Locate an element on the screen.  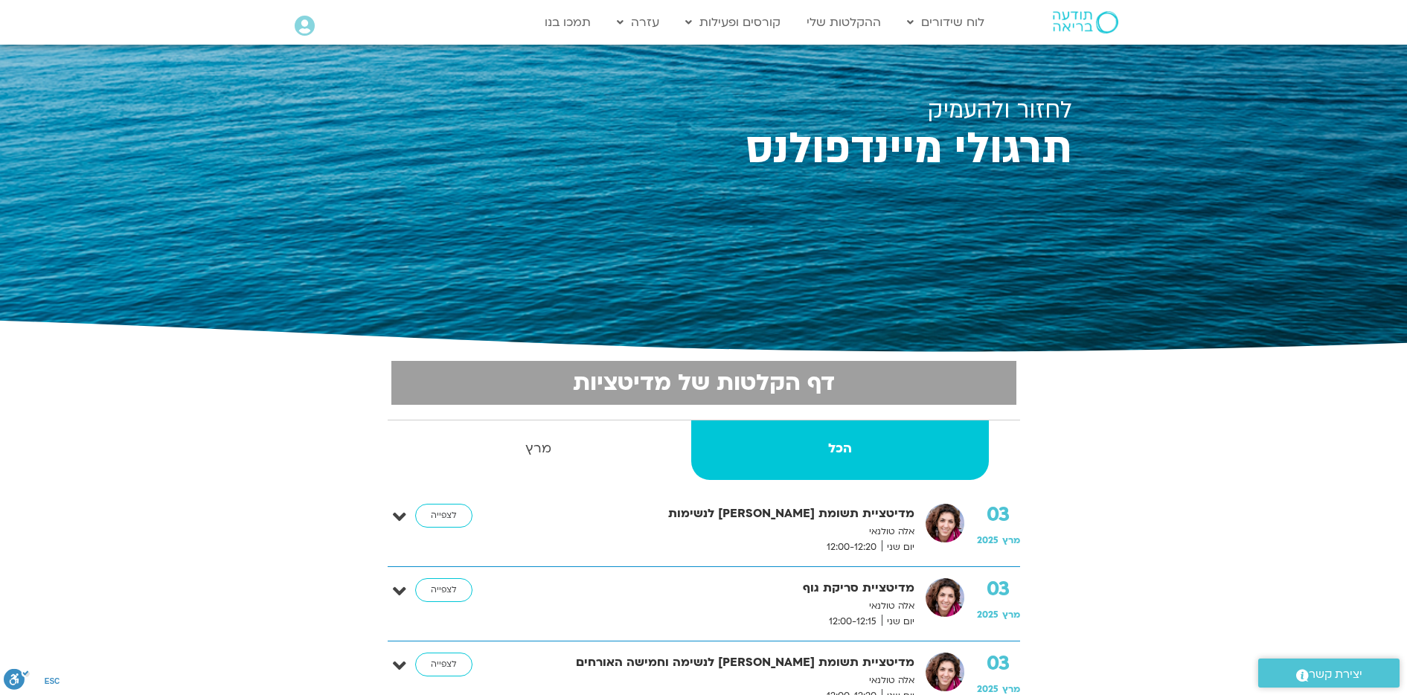
a: קורסים ופעילות is located at coordinates (733, 22).